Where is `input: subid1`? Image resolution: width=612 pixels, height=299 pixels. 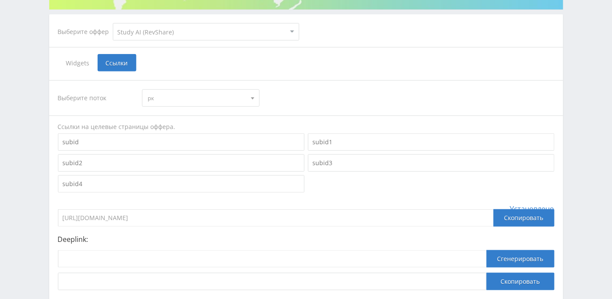 input: subid1 is located at coordinates (431, 142).